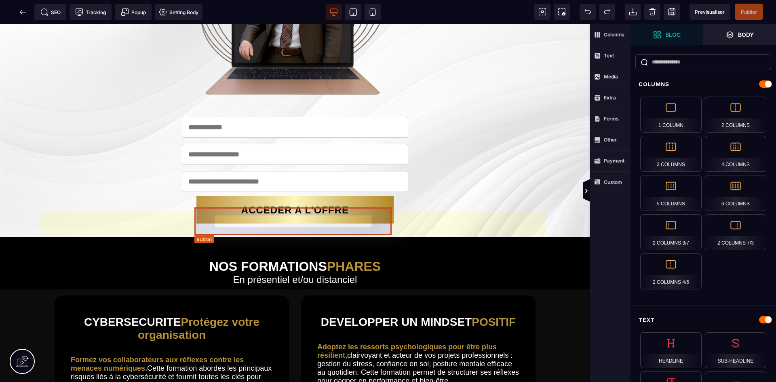 This screenshot has height=382, width=776. What do you see at coordinates (90, 12) in the screenshot?
I see `span: Tracking` at bounding box center [90, 12].